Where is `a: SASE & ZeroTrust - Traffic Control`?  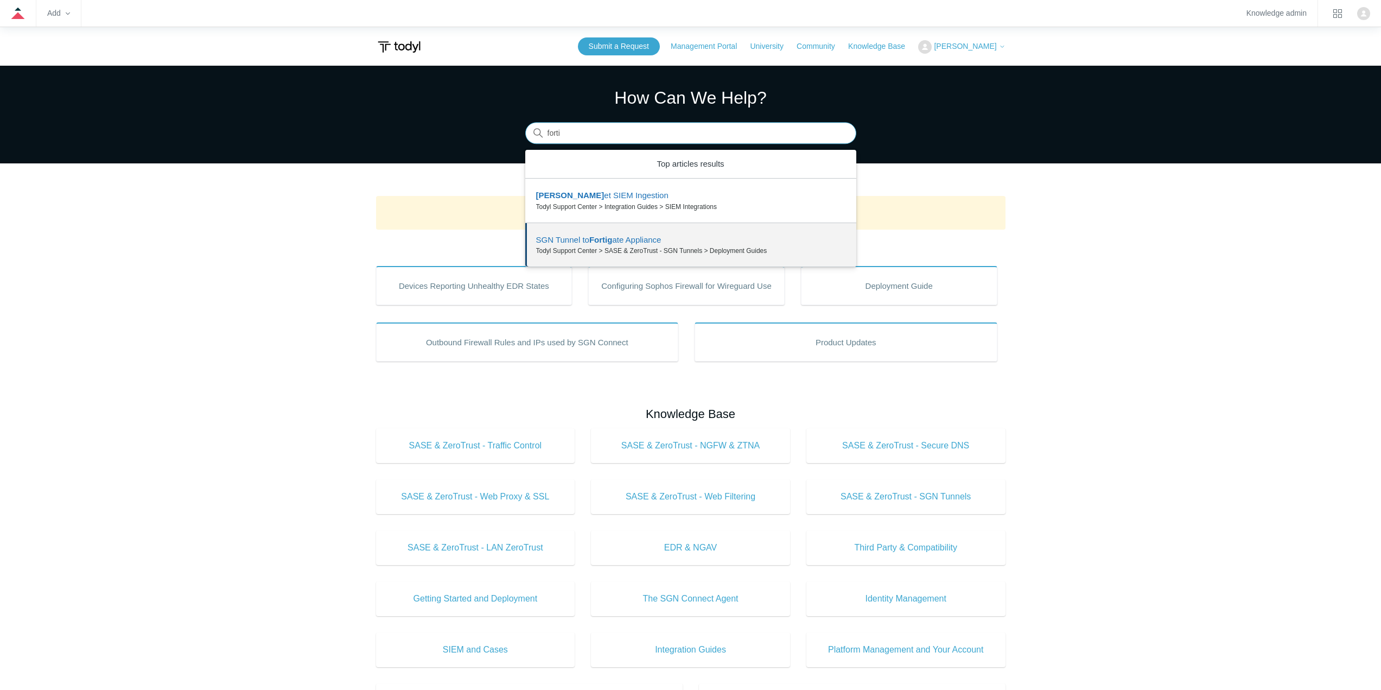 a: SASE & ZeroTrust - Traffic Control is located at coordinates (475, 446).